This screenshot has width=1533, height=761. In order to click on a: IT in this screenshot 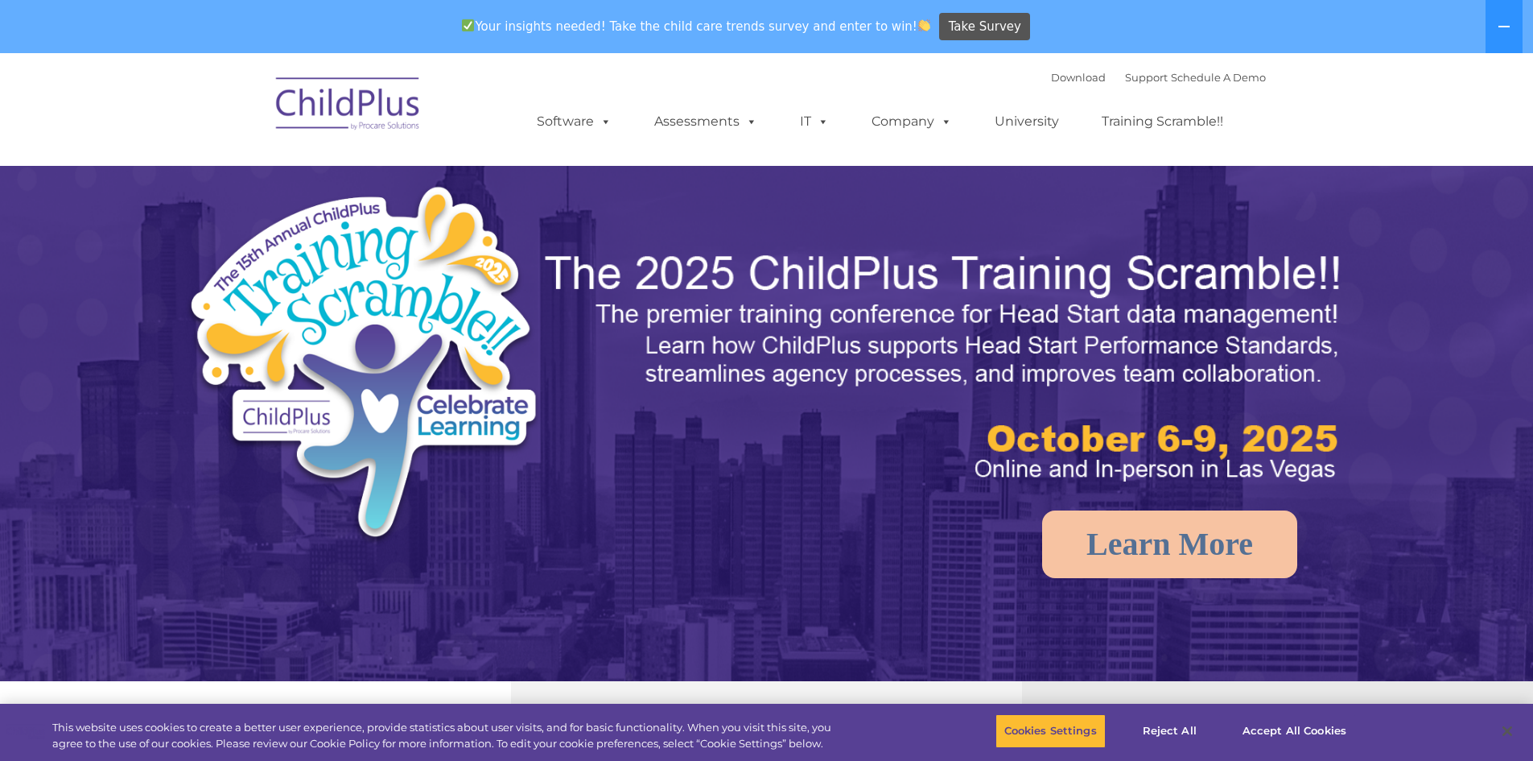, I will do `click(815, 122)`.